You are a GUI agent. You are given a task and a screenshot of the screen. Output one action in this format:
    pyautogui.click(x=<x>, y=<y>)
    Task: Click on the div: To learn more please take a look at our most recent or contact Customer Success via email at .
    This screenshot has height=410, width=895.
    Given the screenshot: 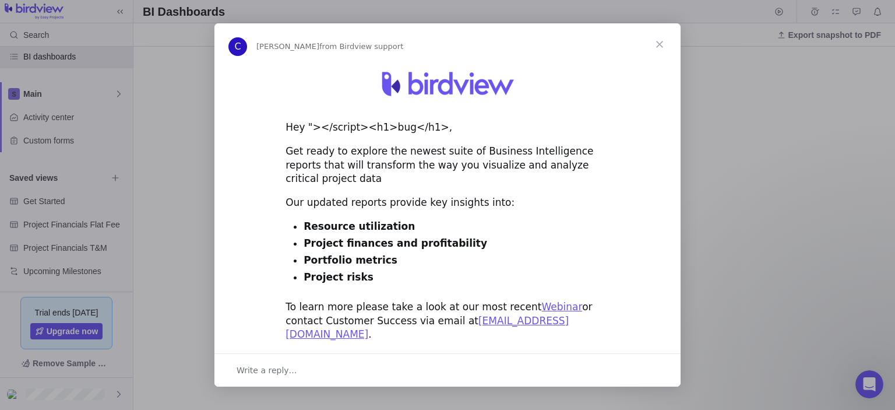 What is the action you would take?
    pyautogui.click(x=447, y=320)
    